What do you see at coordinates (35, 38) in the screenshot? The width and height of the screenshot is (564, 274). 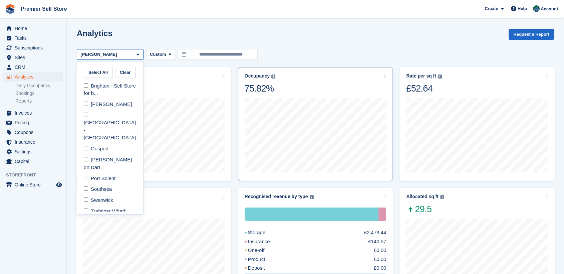 I see `span: Tasks` at bounding box center [35, 38].